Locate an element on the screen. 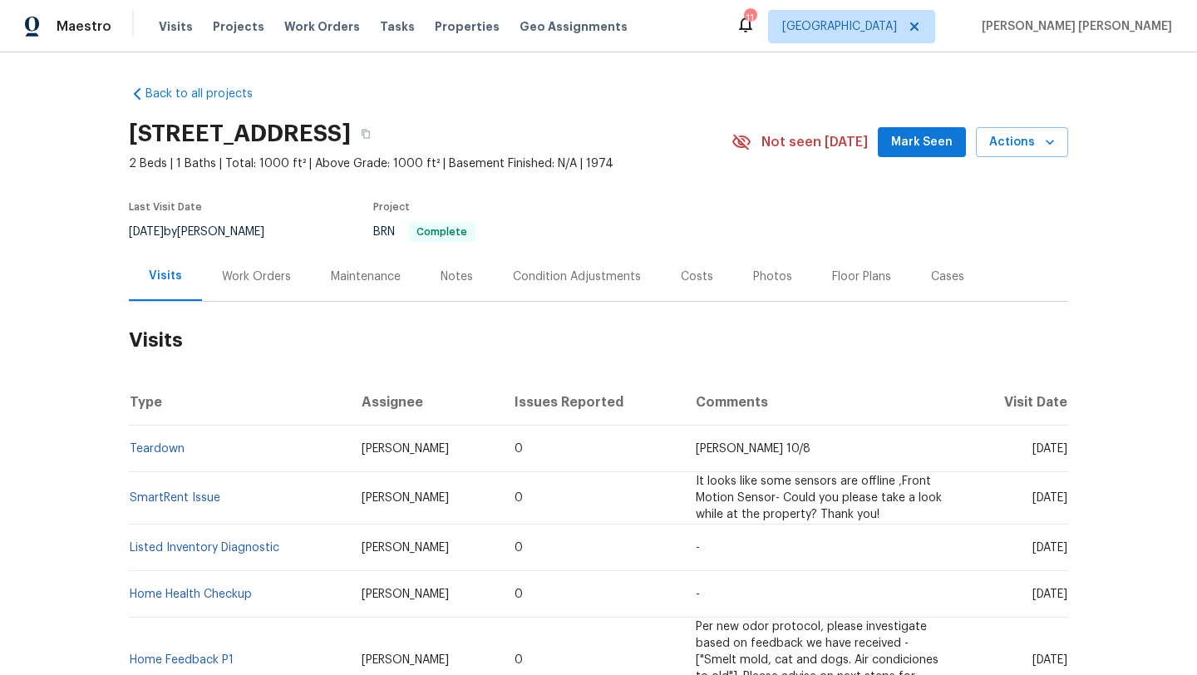  button: Copy Address is located at coordinates (366, 134).